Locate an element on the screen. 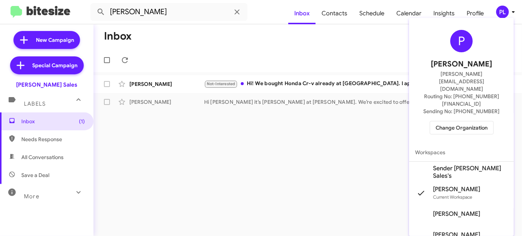 This screenshot has height=236, width=522. button: Change Organization is located at coordinates (461, 128).